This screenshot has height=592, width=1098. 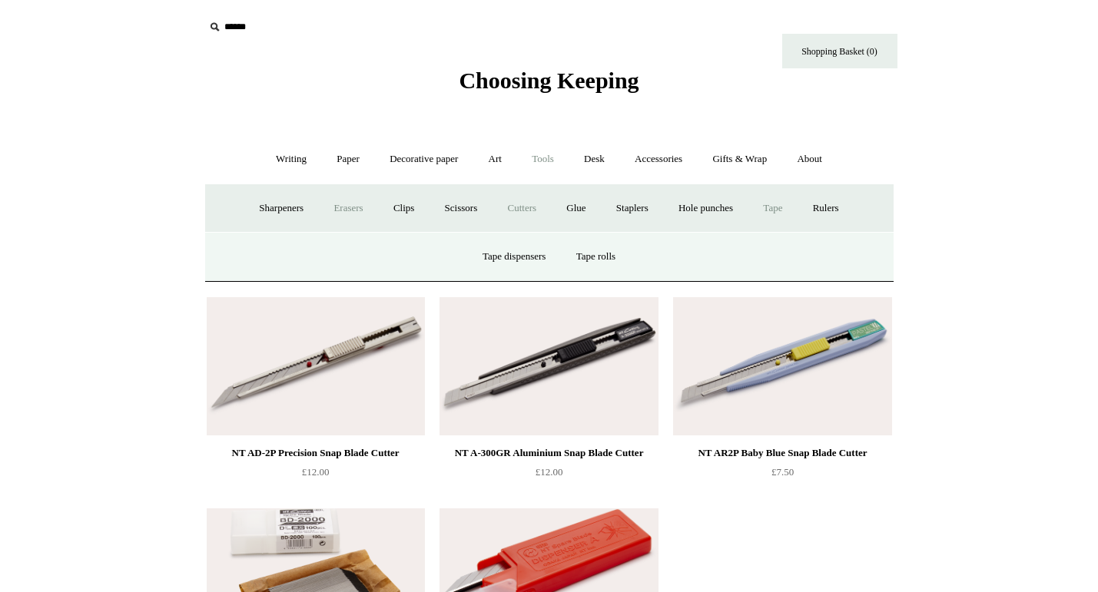 I want to click on img: NT AR2P Baby Blue Snap Blade Cutter, so click(x=782, y=366).